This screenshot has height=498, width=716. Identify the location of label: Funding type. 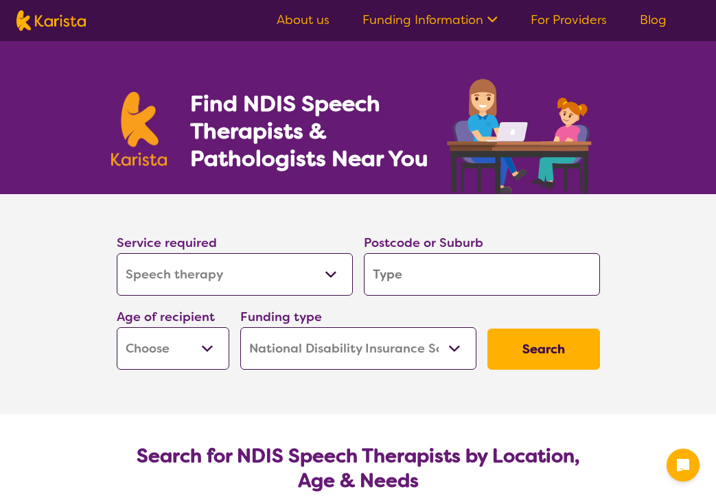
(281, 317).